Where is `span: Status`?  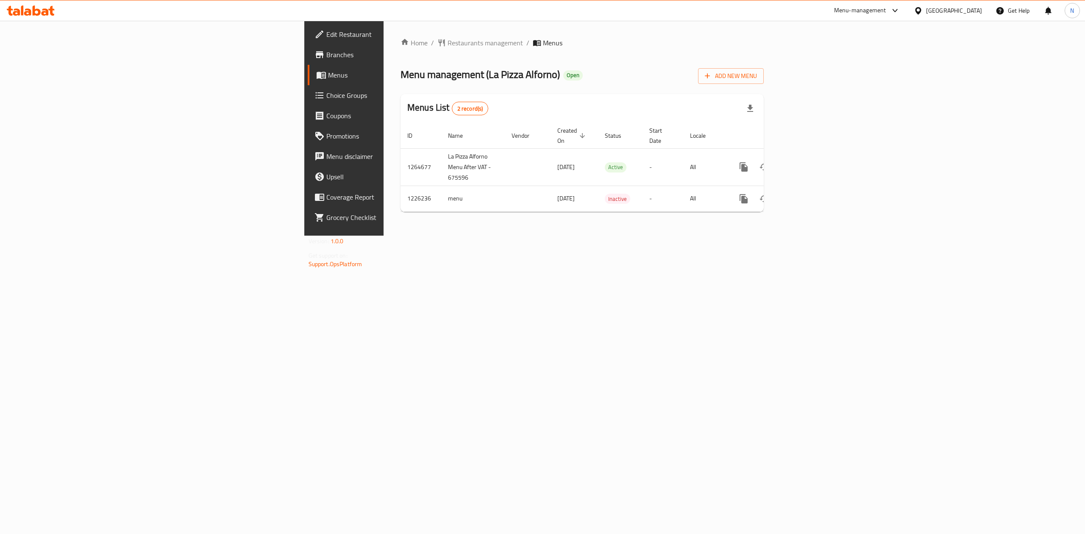 span: Status is located at coordinates (619, 136).